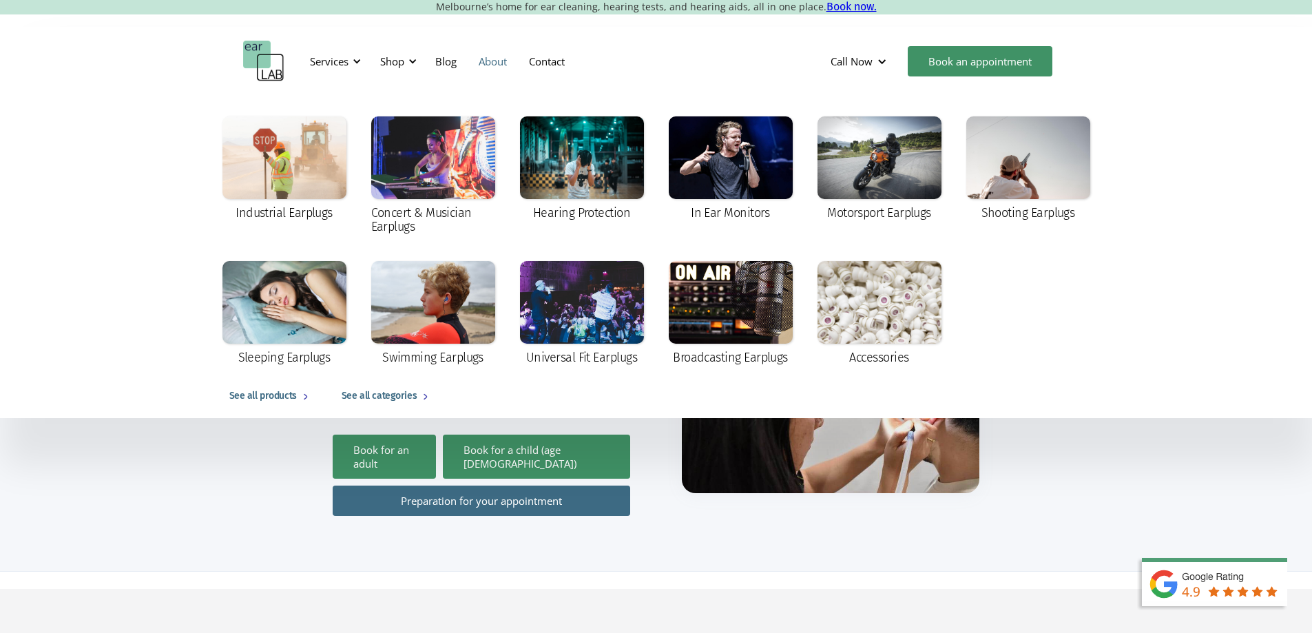 This screenshot has height=633, width=1312. I want to click on a: In Ear Monitors, so click(731, 169).